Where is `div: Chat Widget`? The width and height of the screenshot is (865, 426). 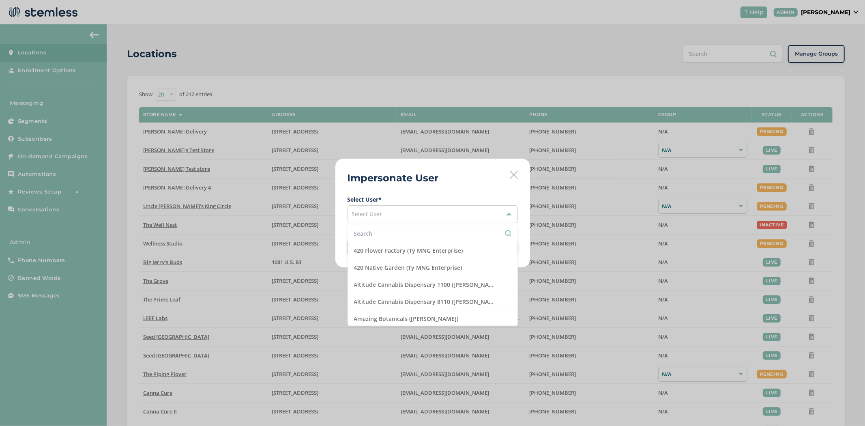 div: Chat Widget is located at coordinates (845, 406).